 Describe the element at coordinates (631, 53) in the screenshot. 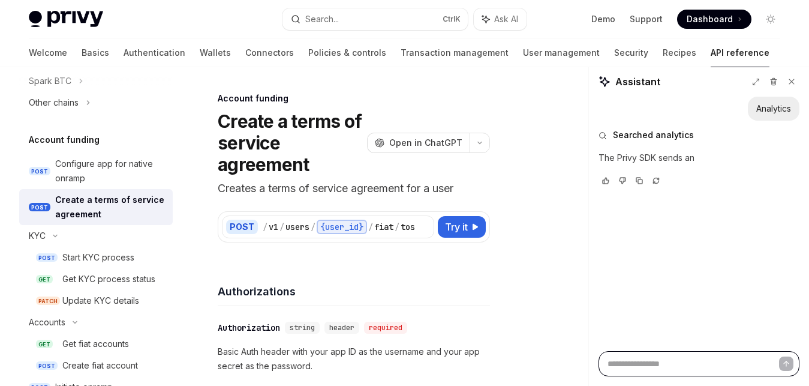

I see `a: Security` at that location.